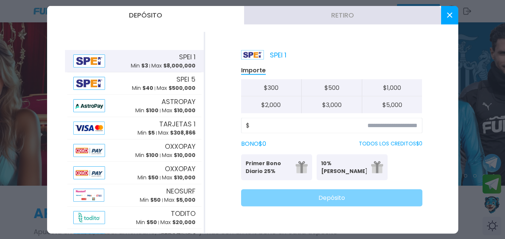  I want to click on button: $300, so click(271, 88).